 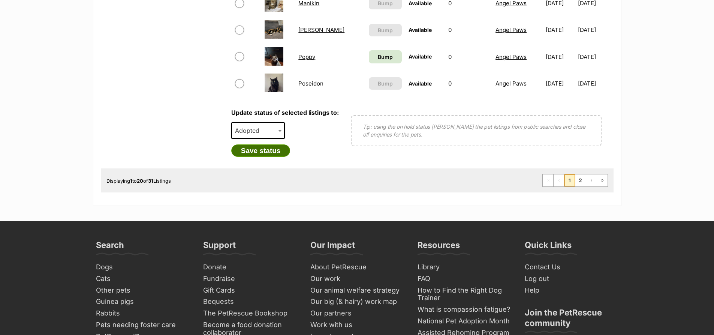 I want to click on a: Guinea pigs, so click(x=143, y=301).